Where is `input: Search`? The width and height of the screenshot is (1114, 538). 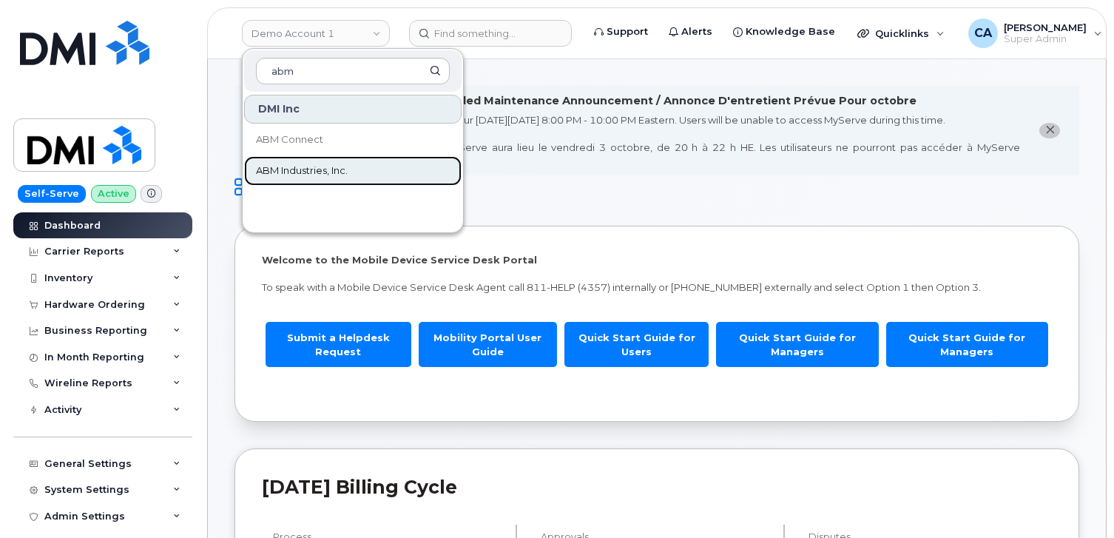 input: Search is located at coordinates (353, 71).